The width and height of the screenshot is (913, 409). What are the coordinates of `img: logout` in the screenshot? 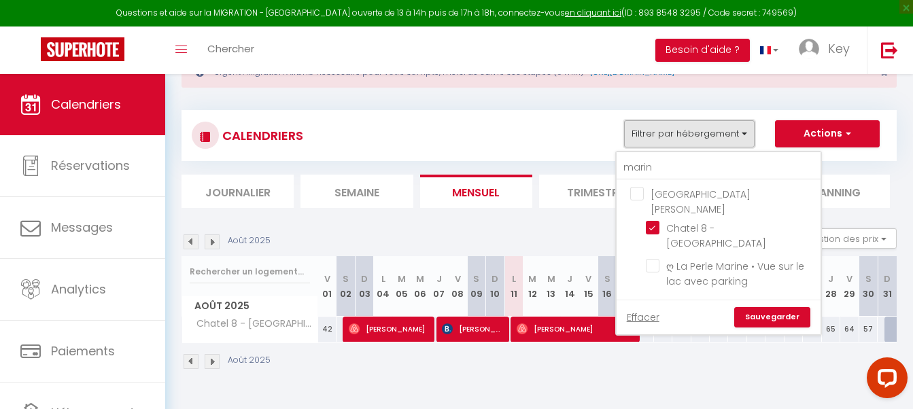 It's located at (889, 50).